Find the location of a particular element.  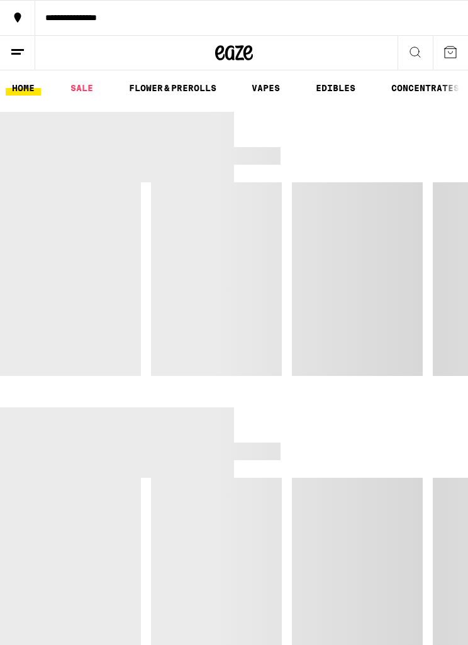

a: VAPES is located at coordinates (265, 88).